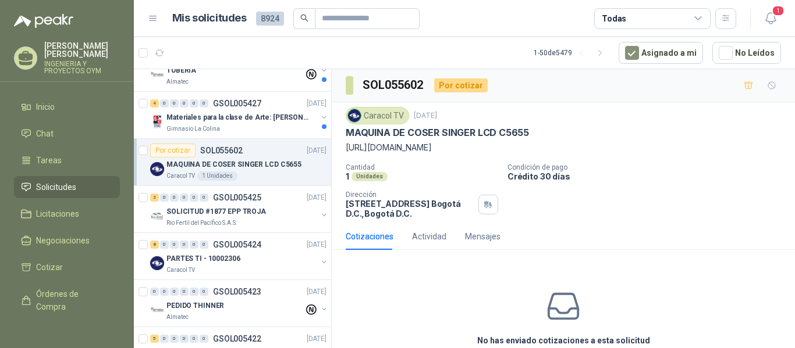  I want to click on p: Rio Fertil del Pacífico S.A.S., so click(202, 223).